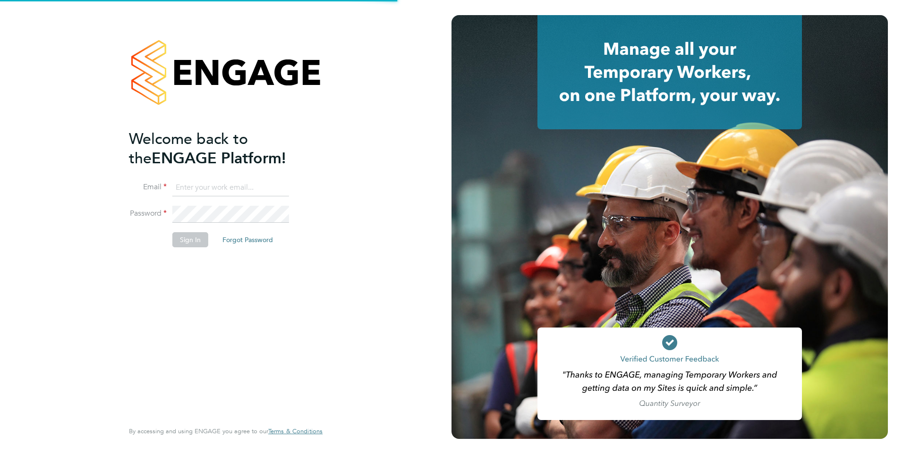 This screenshot has height=454, width=903. I want to click on h2: ENGAGE Platform!, so click(221, 149).